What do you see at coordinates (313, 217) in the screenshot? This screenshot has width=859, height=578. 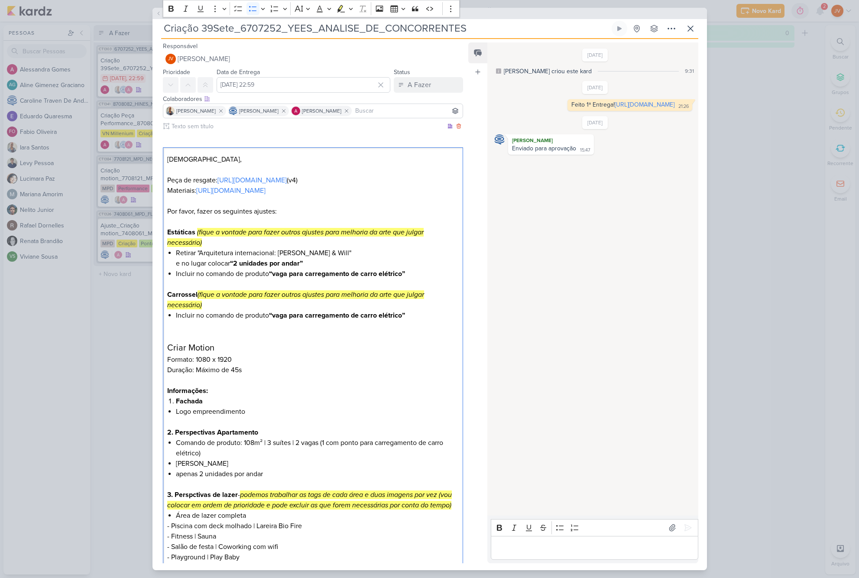 I see `p: Por favor, fazer os seguintes ajustes:` at bounding box center [313, 217].